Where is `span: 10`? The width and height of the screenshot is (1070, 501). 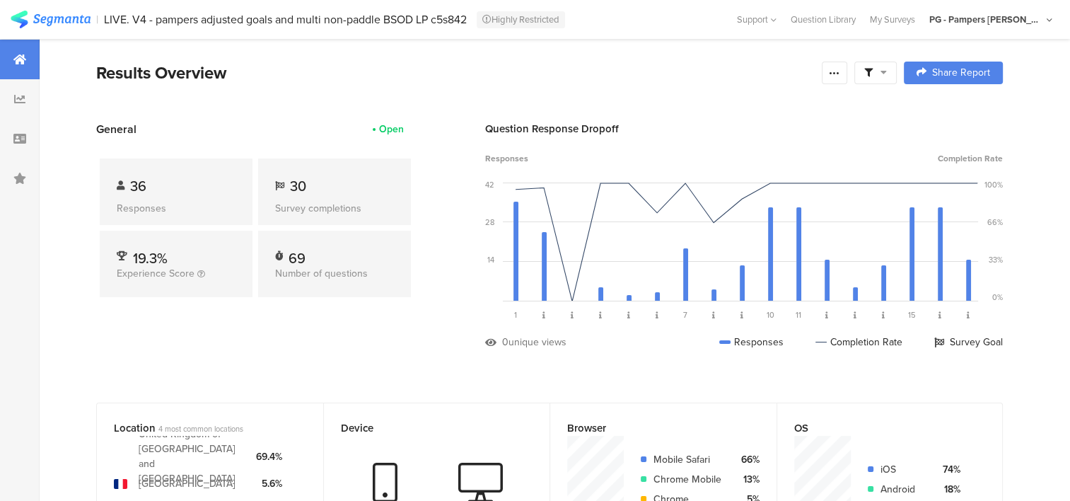
span: 10 is located at coordinates (770, 315).